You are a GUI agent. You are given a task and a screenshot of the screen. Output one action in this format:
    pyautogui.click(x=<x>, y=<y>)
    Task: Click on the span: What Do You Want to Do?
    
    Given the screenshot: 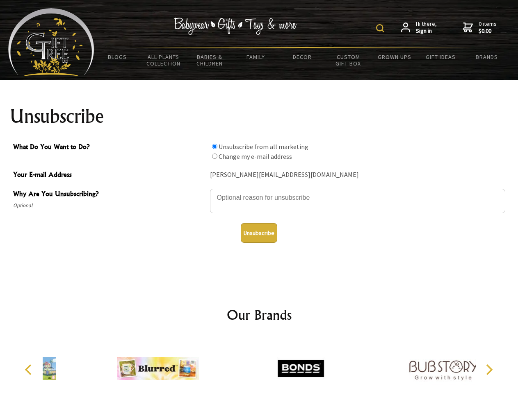 What is the action you would take?
    pyautogui.click(x=109, y=148)
    